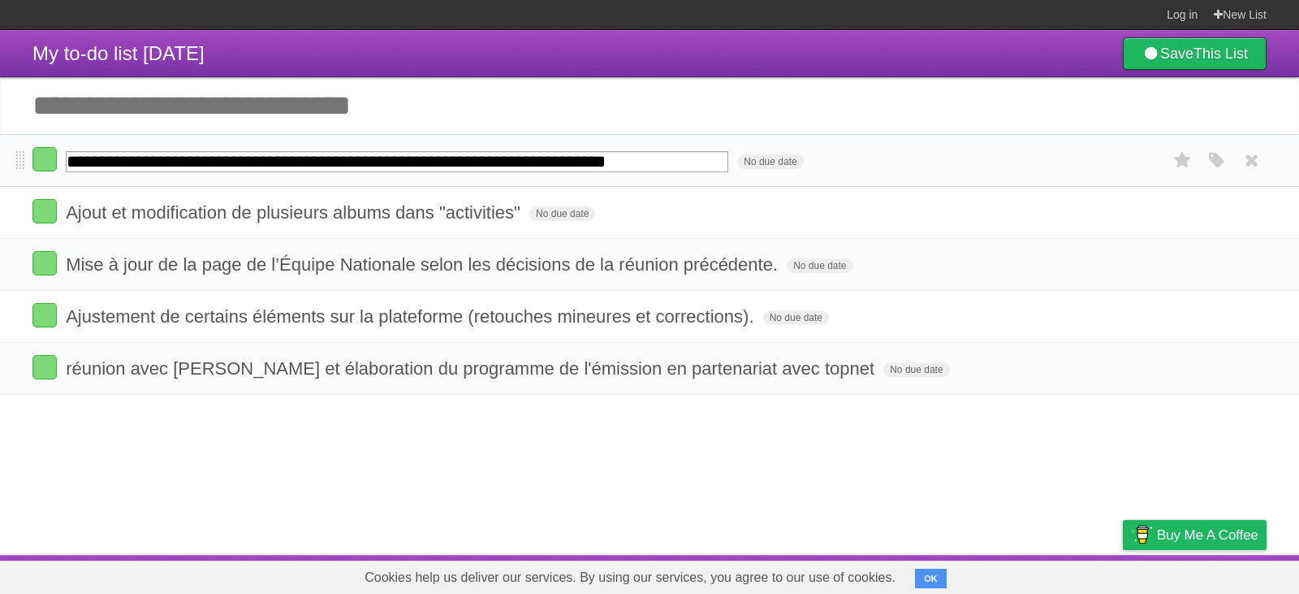 Image resolution: width=1299 pixels, height=594 pixels. I want to click on b: This List, so click(1221, 54).